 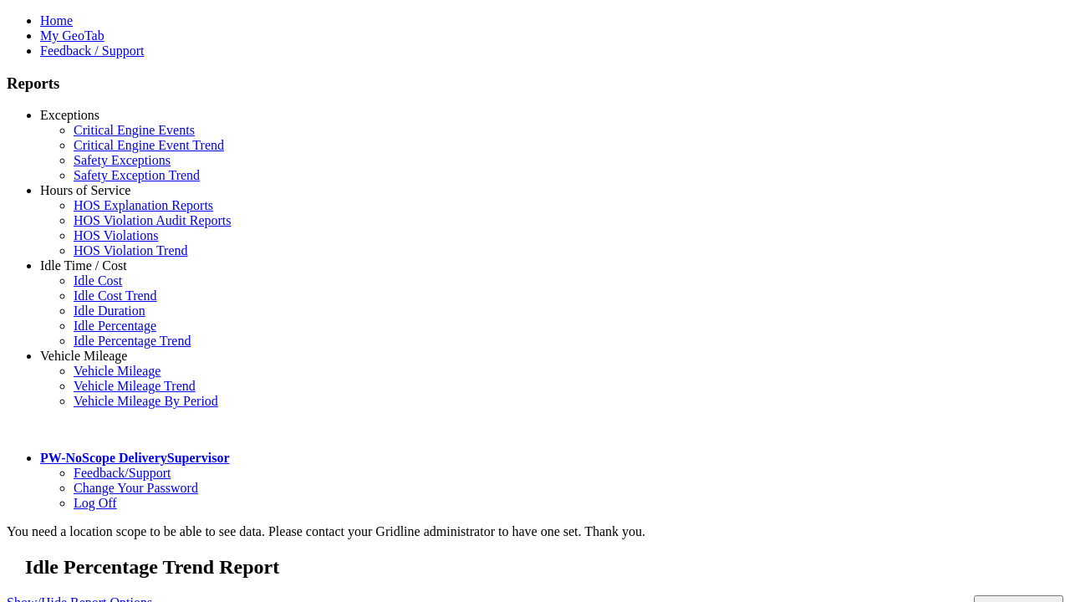 What do you see at coordinates (56, 20) in the screenshot?
I see `a: Home` at bounding box center [56, 20].